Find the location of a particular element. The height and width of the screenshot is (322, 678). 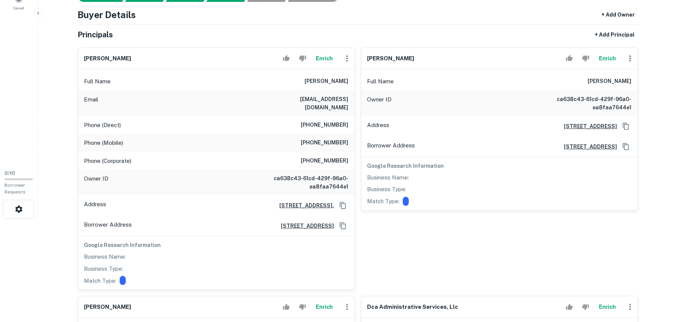

span: Saved is located at coordinates (19, 8).